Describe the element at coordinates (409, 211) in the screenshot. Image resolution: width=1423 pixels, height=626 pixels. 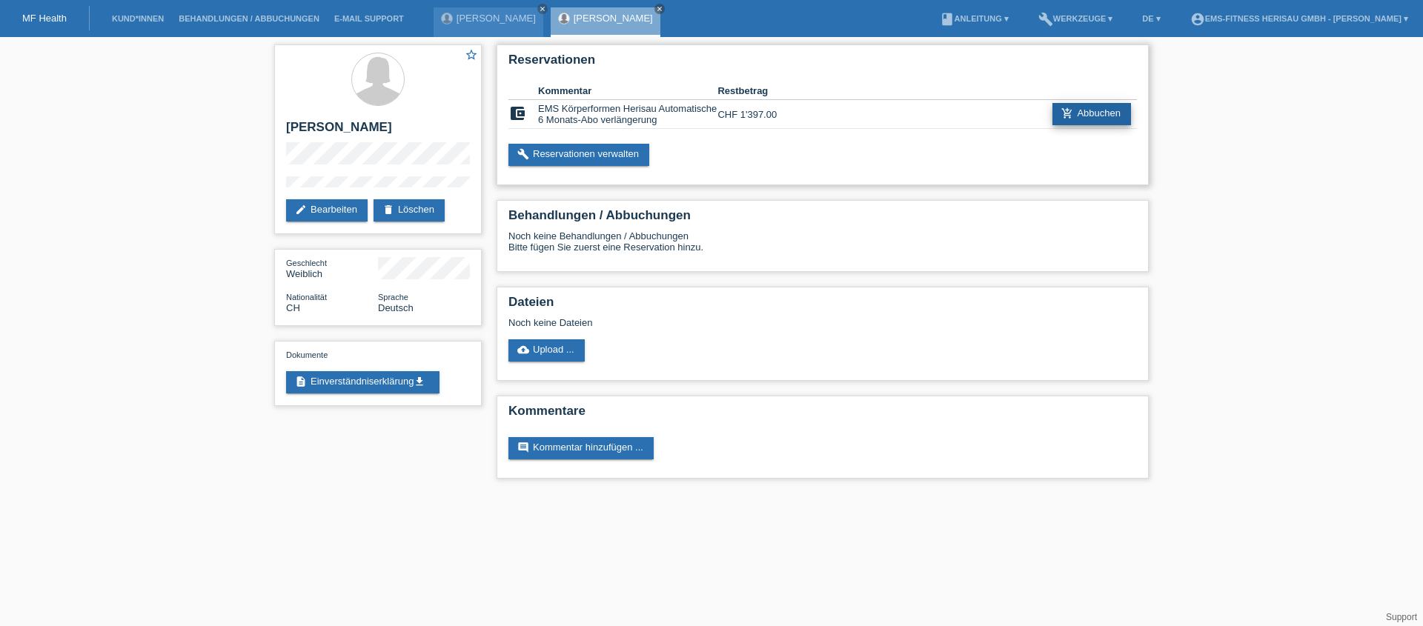
I see `a: deleteLöschen` at that location.